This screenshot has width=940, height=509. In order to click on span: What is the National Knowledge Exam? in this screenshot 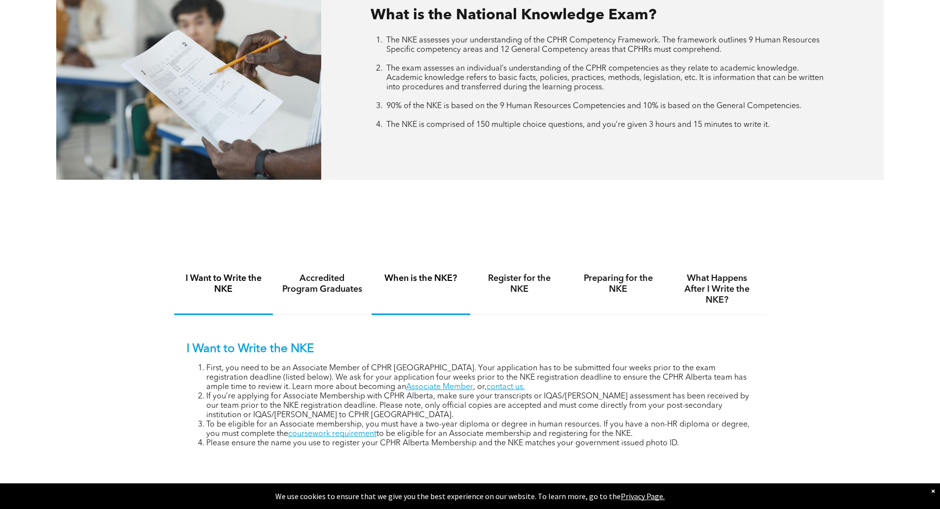, I will do `click(513, 15)`.